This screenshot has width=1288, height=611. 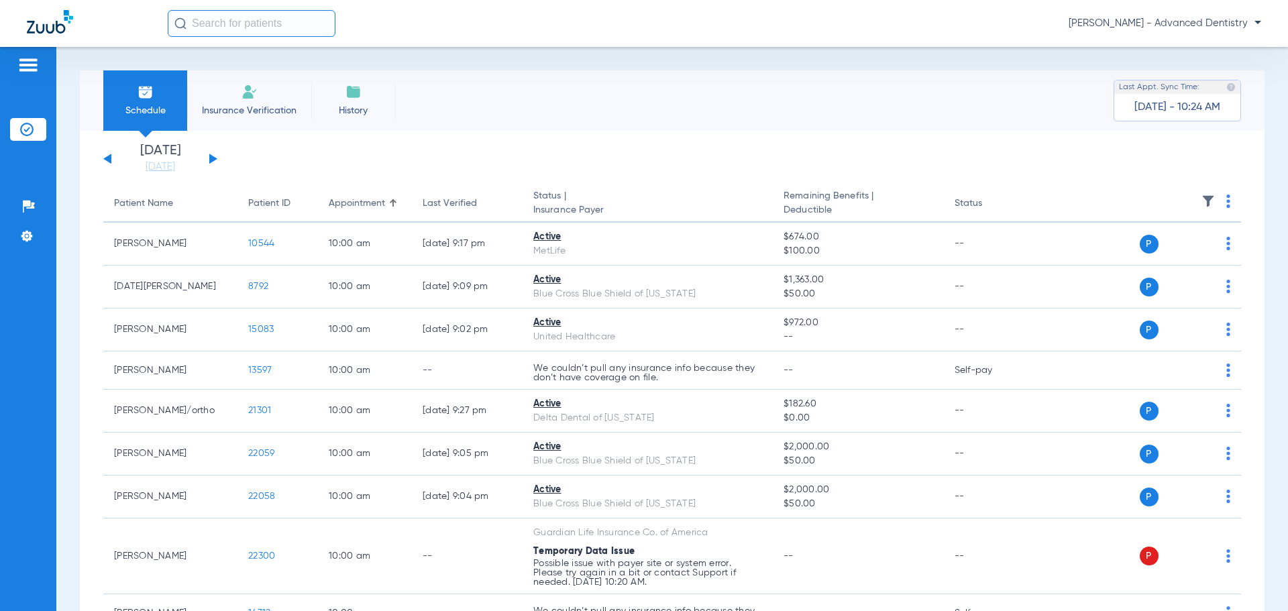 I want to click on span: Schedule, so click(x=145, y=111).